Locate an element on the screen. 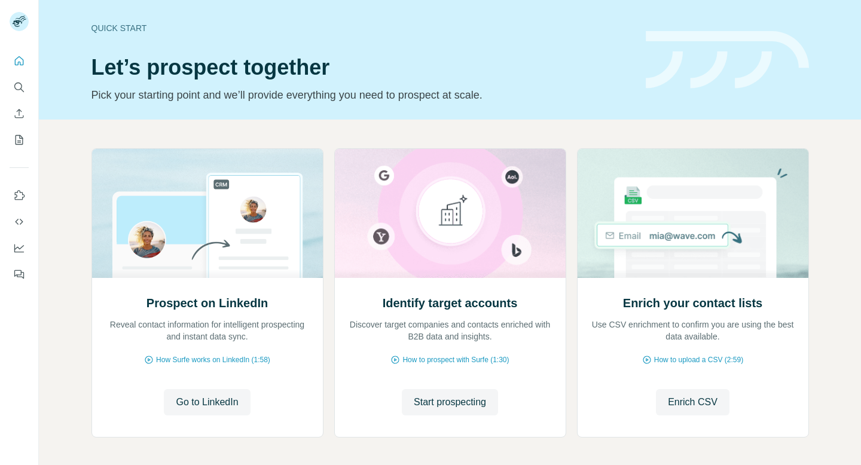  p: Reveal contact information for intelligent prospecting and instant data sync. is located at coordinates (208, 331).